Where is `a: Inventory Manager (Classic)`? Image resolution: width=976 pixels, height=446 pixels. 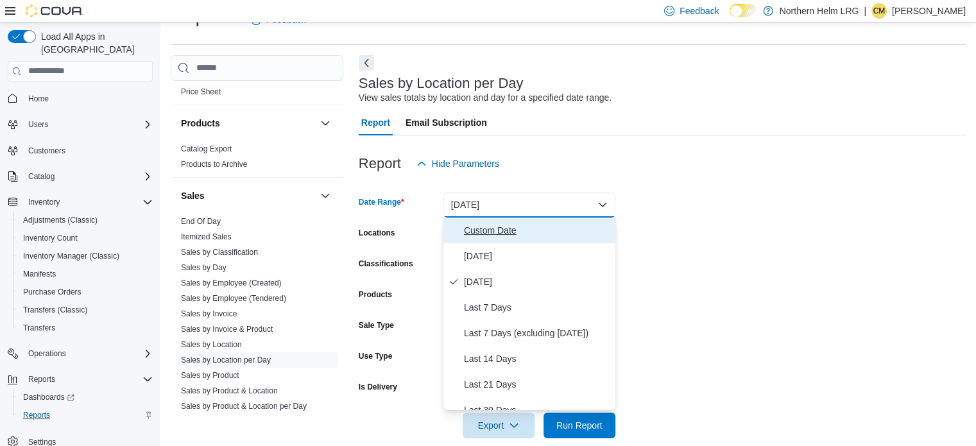 a: Inventory Manager (Classic) is located at coordinates (71, 256).